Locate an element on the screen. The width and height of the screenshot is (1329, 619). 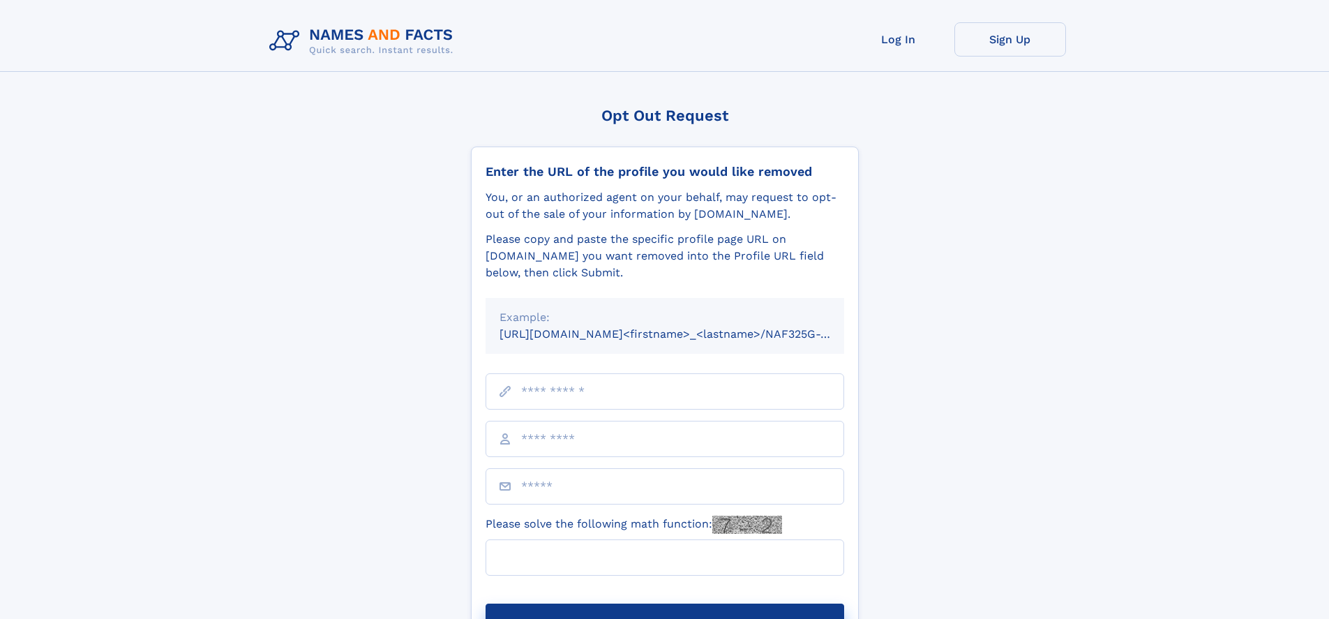
img: Logo Names and Facts is located at coordinates (364, 41).